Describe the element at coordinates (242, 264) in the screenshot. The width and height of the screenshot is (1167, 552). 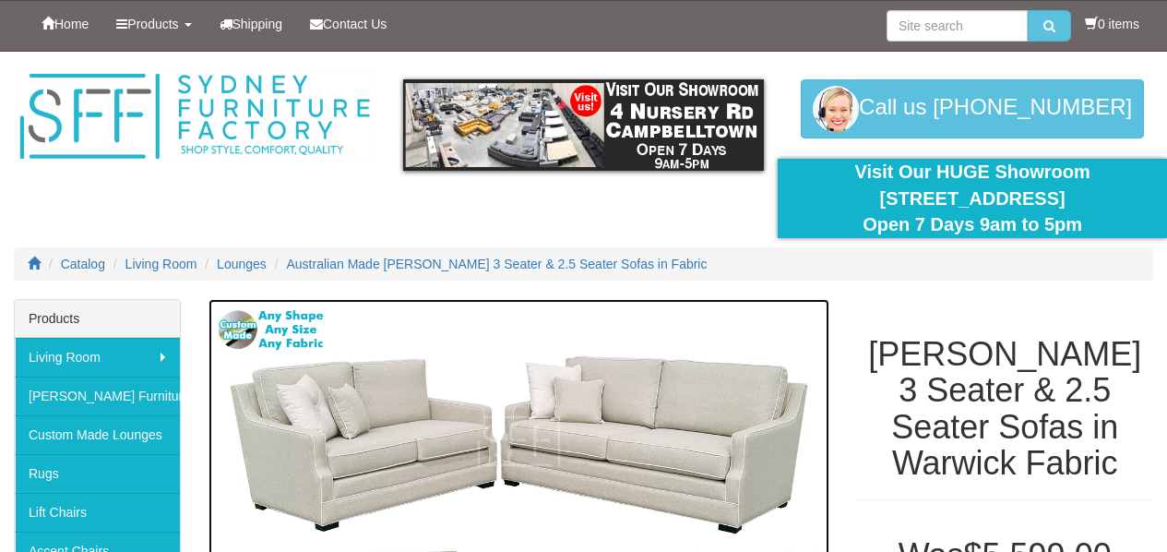
I see `a: Lounges` at that location.